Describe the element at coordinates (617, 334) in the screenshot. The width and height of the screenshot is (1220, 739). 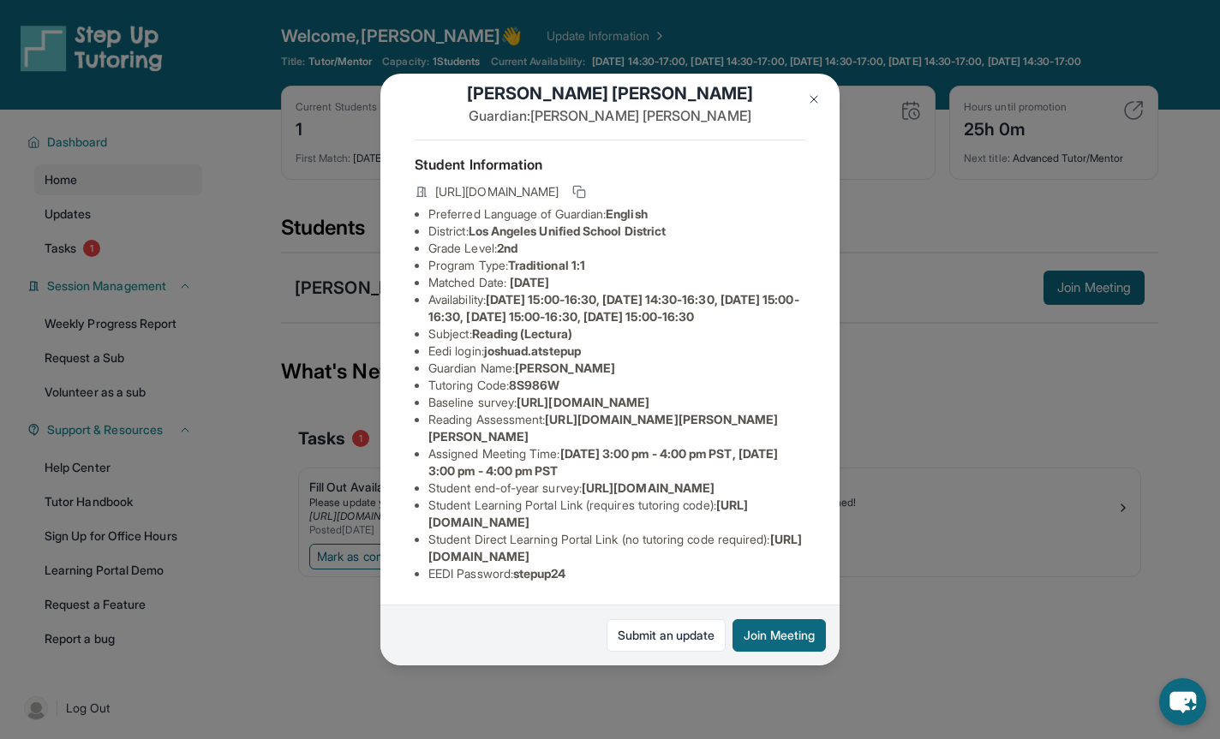
I see `li: Subject :` at that location.